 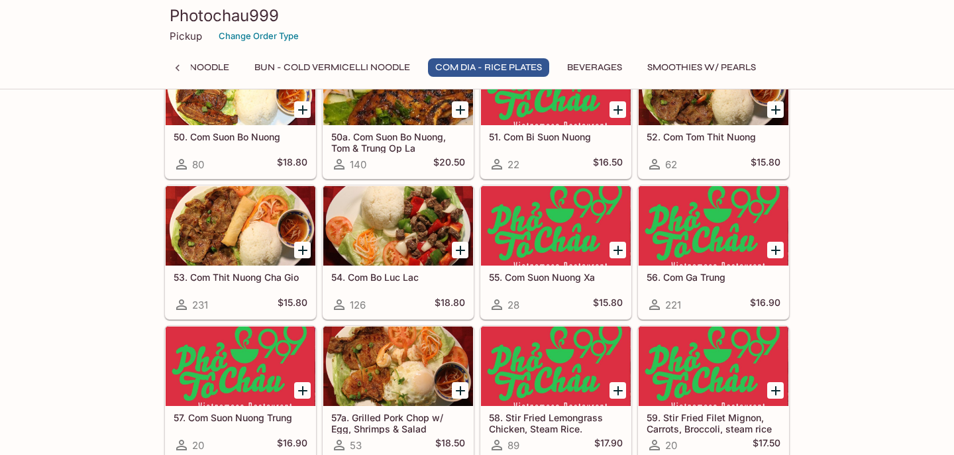 What do you see at coordinates (460, 250) in the screenshot?
I see `button: Add 54. Com Bo Luc Lac` at bounding box center [460, 250].